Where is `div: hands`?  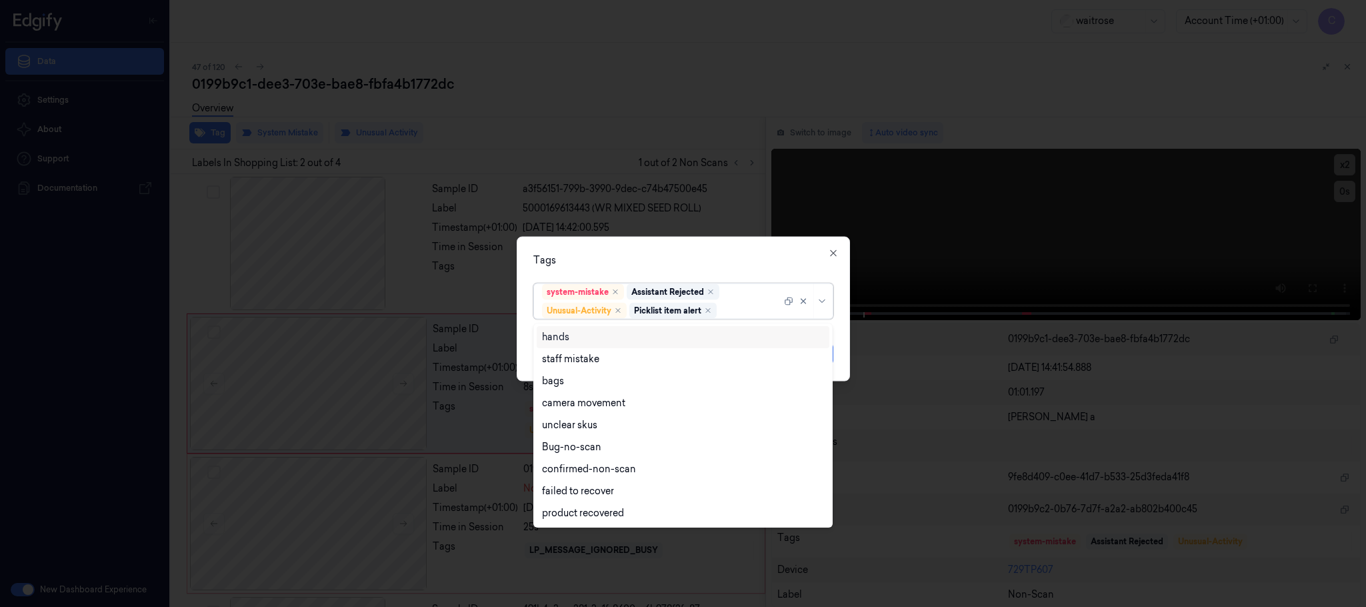
div: hands is located at coordinates (555, 337).